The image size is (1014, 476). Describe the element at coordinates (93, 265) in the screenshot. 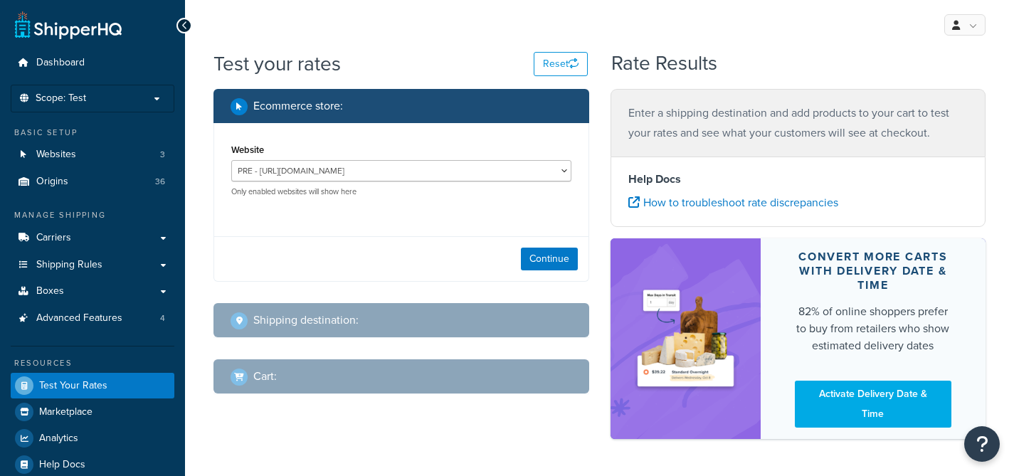

I see `li: Shipping Rules` at that location.